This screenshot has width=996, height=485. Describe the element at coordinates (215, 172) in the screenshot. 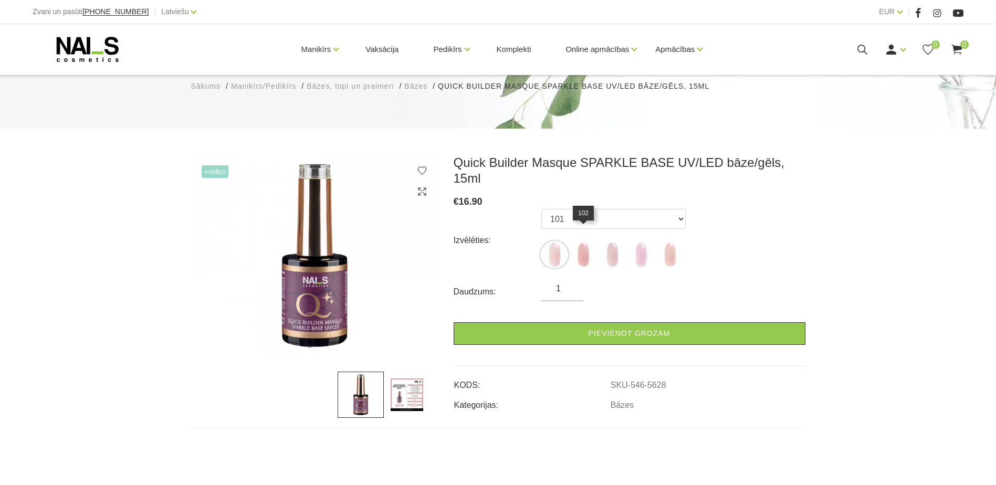

I see `span: +Video` at that location.